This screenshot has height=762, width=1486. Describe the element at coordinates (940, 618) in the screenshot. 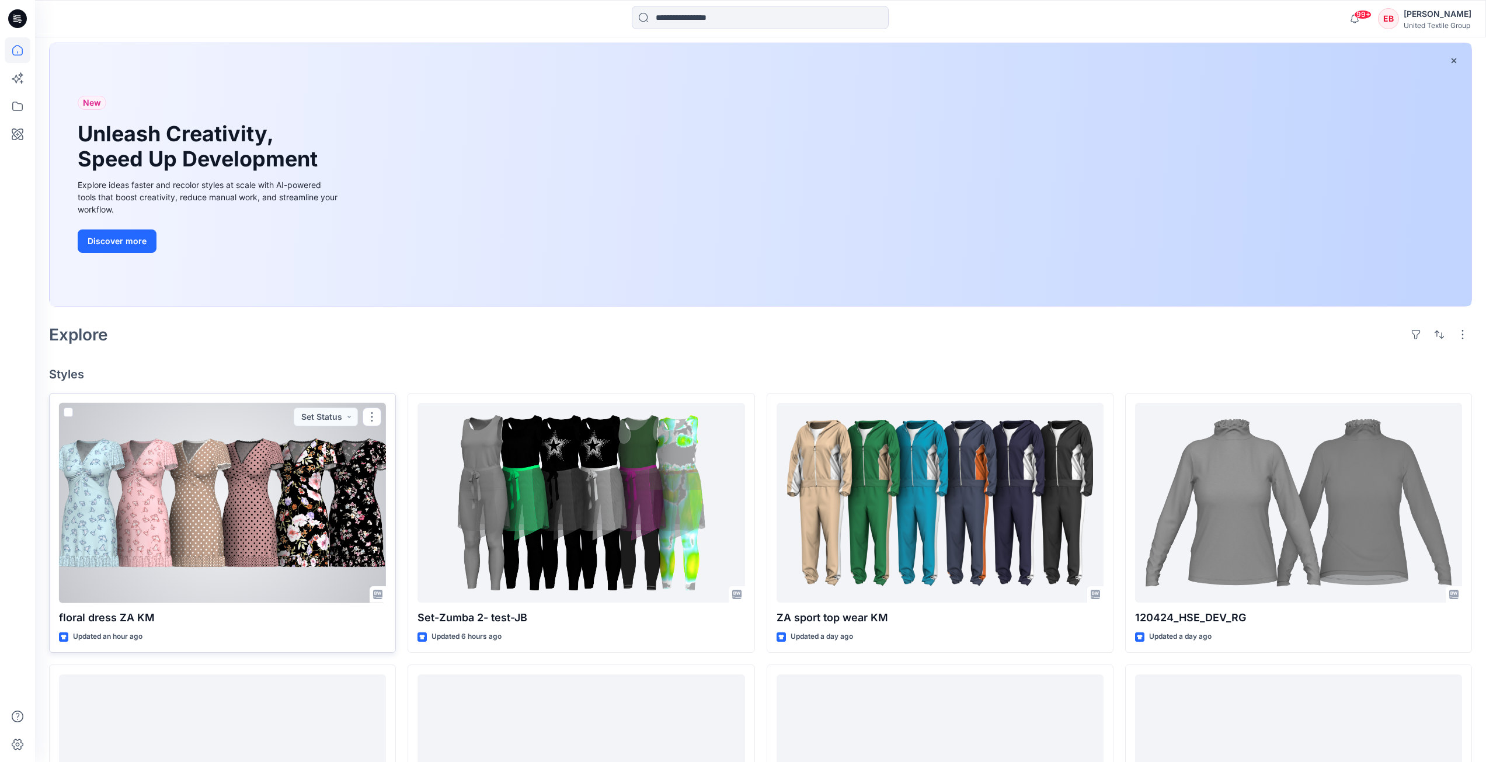

I see `p: ZA sport top wear KM` at that location.